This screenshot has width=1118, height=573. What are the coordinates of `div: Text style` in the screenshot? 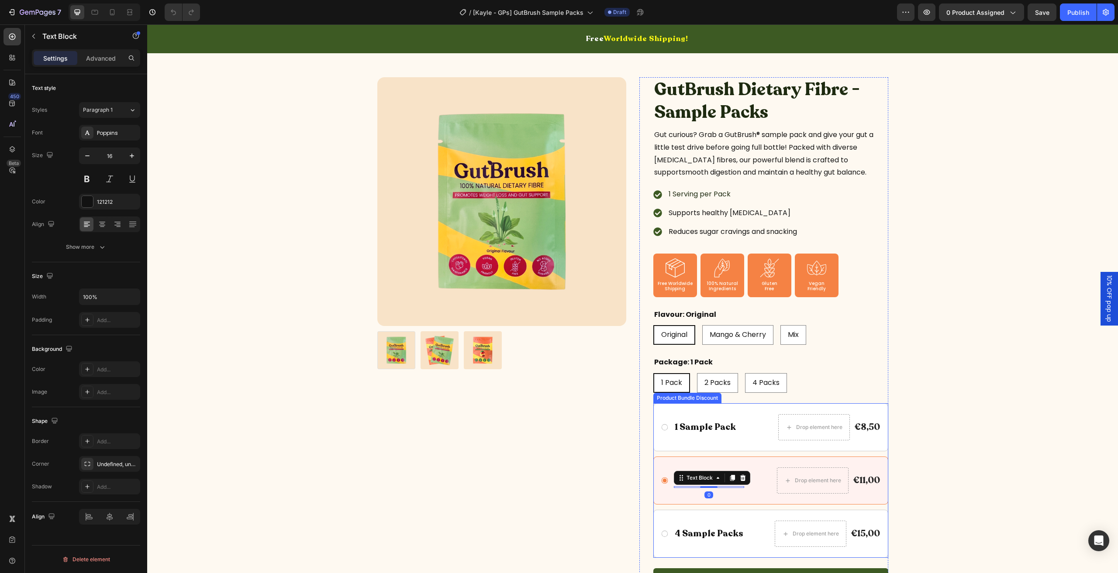 It's located at (44, 88).